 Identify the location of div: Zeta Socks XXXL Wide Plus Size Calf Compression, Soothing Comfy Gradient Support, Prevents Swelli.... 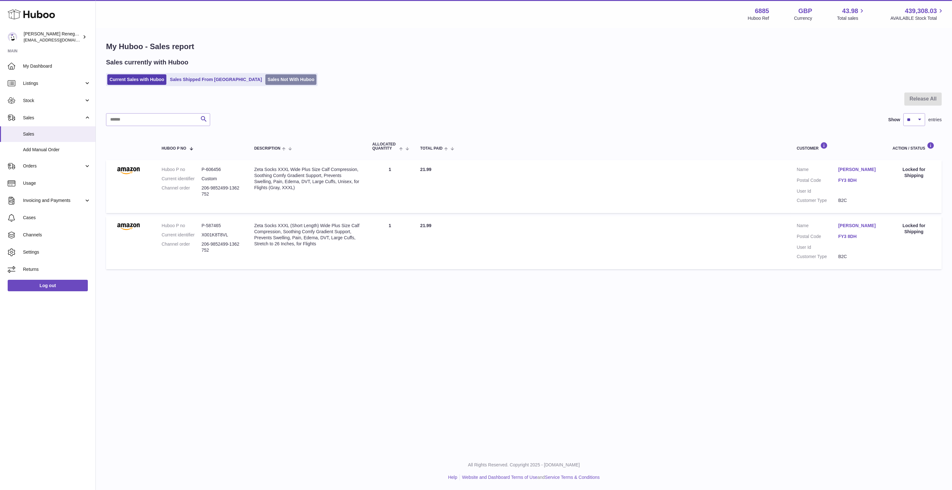
(307, 179).